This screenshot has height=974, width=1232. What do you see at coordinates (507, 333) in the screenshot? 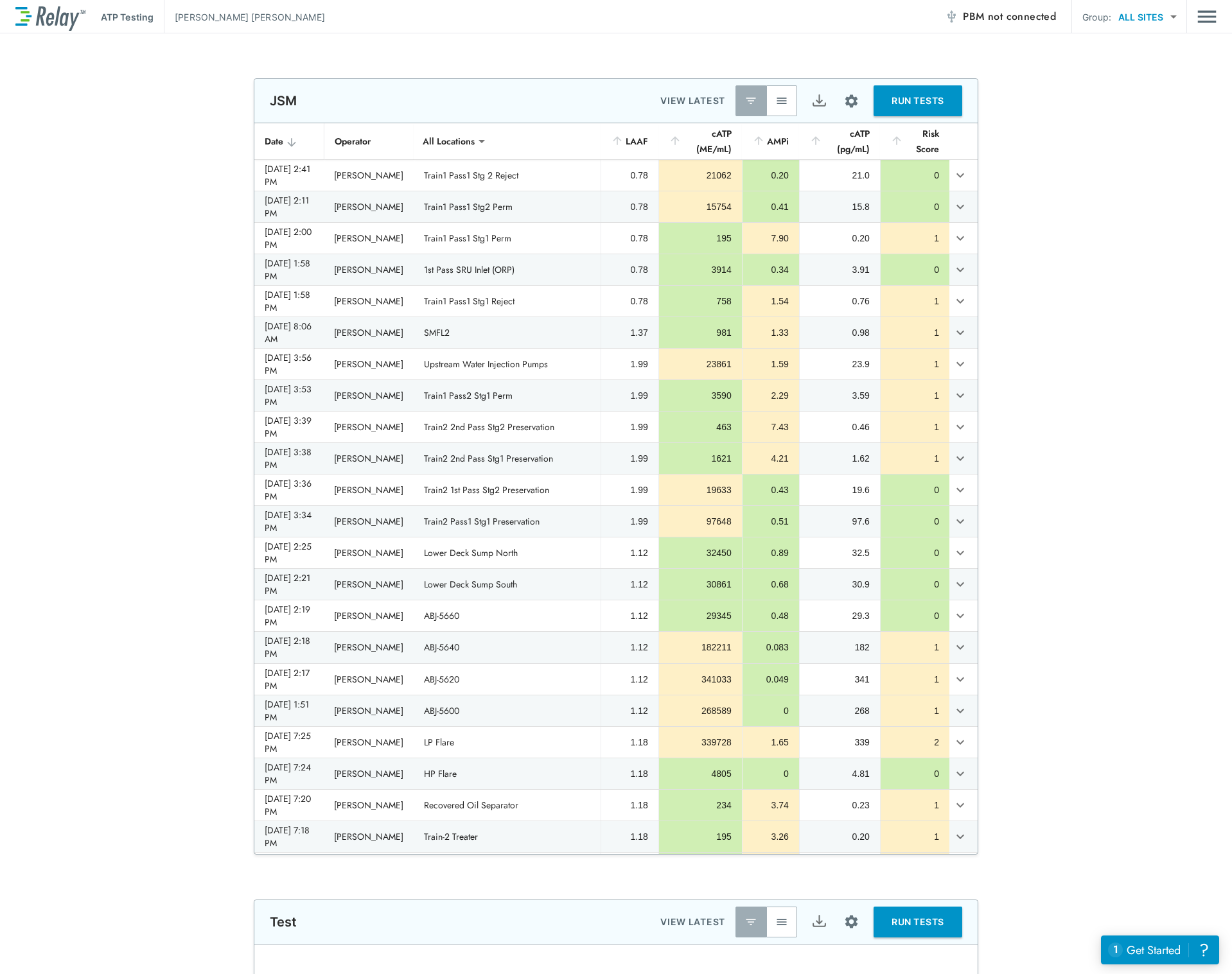
I see `td: SMFL2` at bounding box center [507, 333].